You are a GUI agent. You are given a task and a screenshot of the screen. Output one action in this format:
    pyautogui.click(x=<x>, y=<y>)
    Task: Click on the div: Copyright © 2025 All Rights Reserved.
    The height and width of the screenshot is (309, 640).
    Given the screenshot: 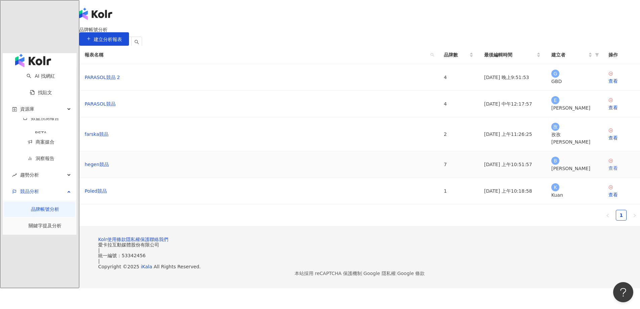 What is the action you would take?
    pyautogui.click(x=359, y=266)
    